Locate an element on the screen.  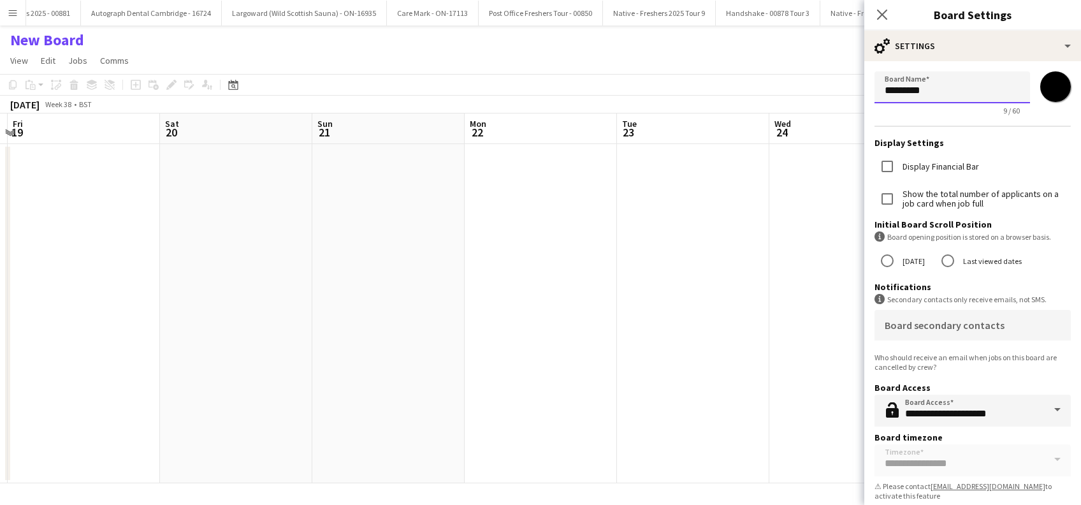
button: Post Office Freshers Tour - 00850 is located at coordinates (541, 13).